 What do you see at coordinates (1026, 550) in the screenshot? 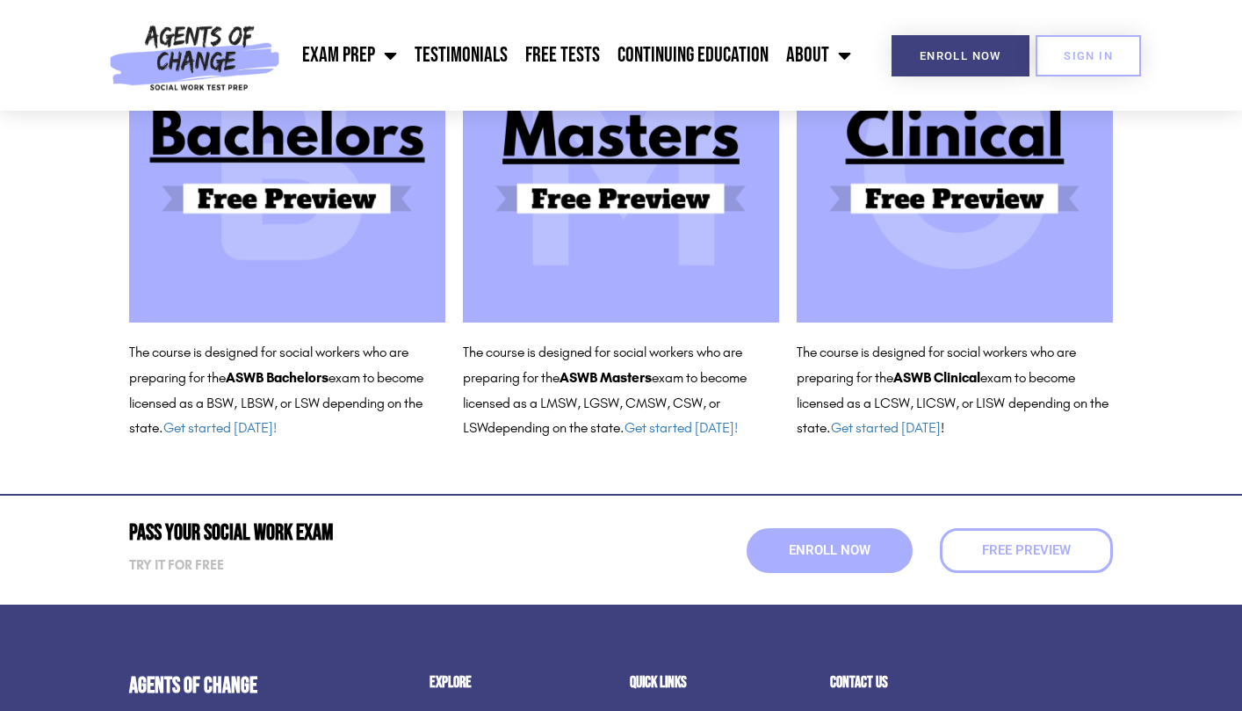
I see `span: Free Preview` at bounding box center [1026, 550].